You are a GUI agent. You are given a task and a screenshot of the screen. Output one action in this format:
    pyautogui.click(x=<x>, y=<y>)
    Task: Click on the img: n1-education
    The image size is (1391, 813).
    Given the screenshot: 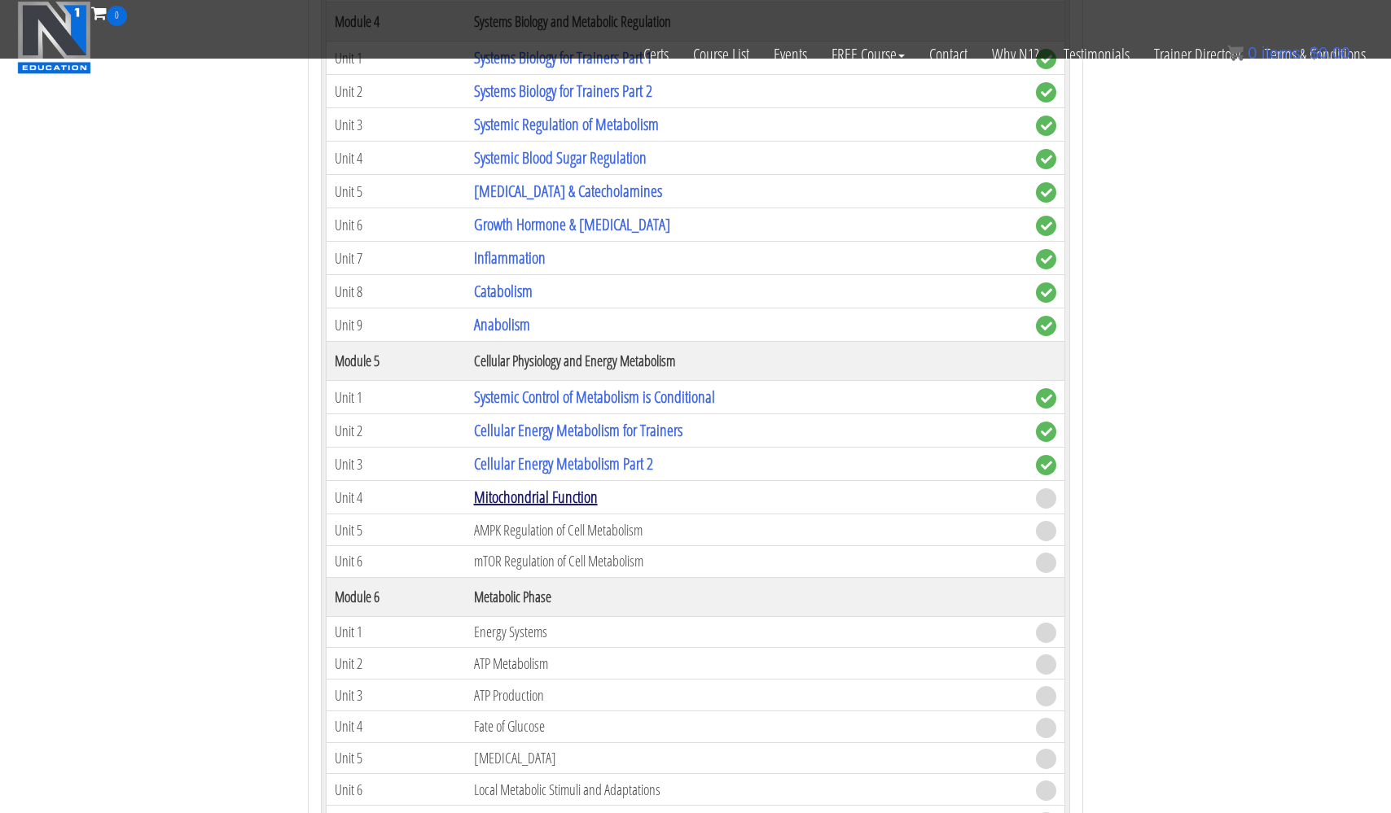 What is the action you would take?
    pyautogui.click(x=54, y=37)
    